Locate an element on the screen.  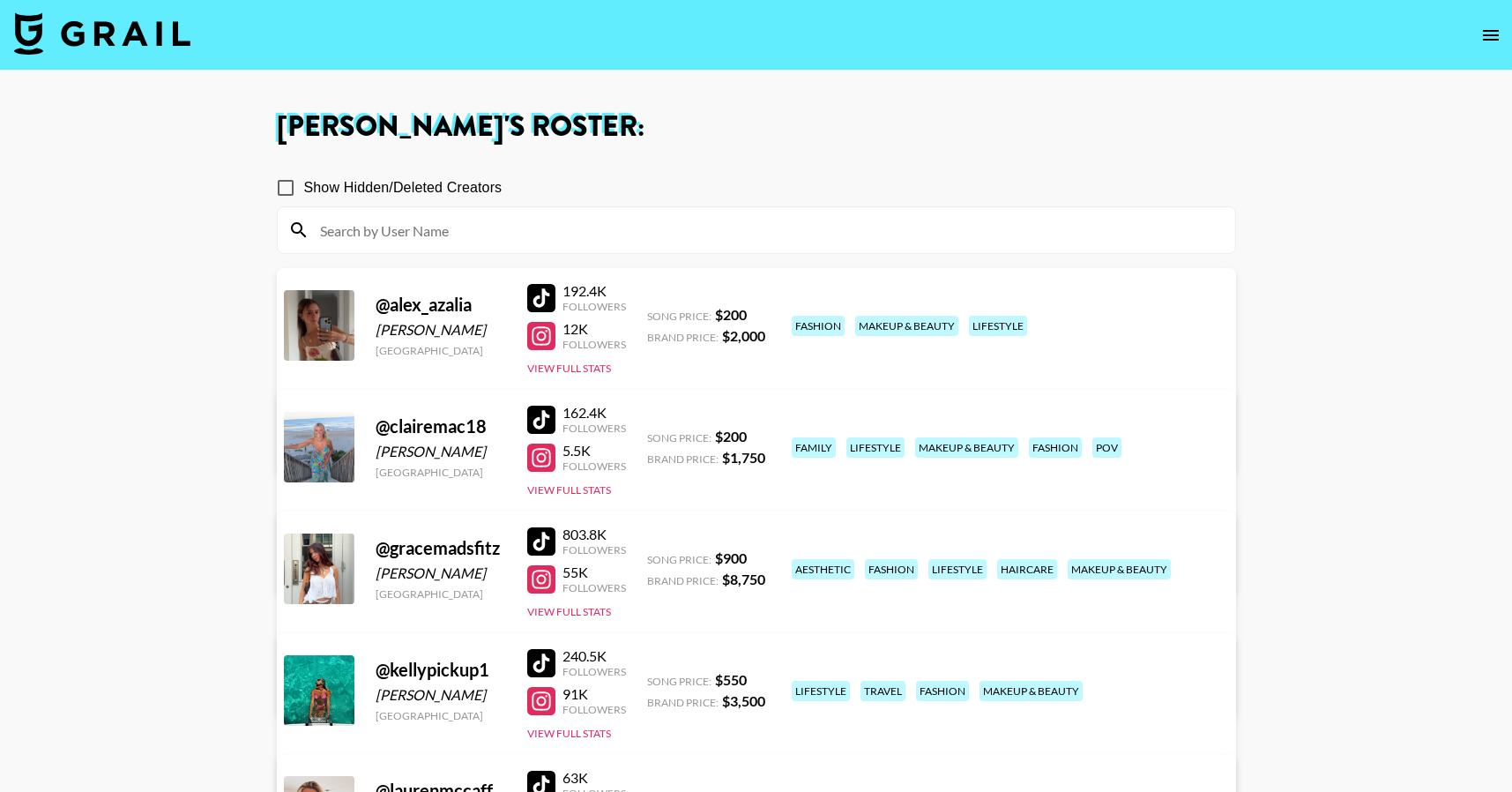
div: 5.5K is located at coordinates (594, 450).